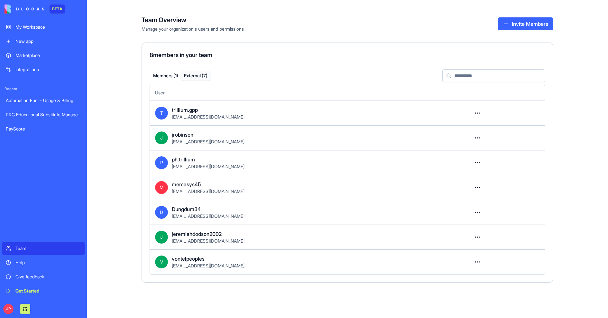 The width and height of the screenshot is (608, 318). Describe the element at coordinates (48, 276) in the screenshot. I see `div: Give feedback` at that location.